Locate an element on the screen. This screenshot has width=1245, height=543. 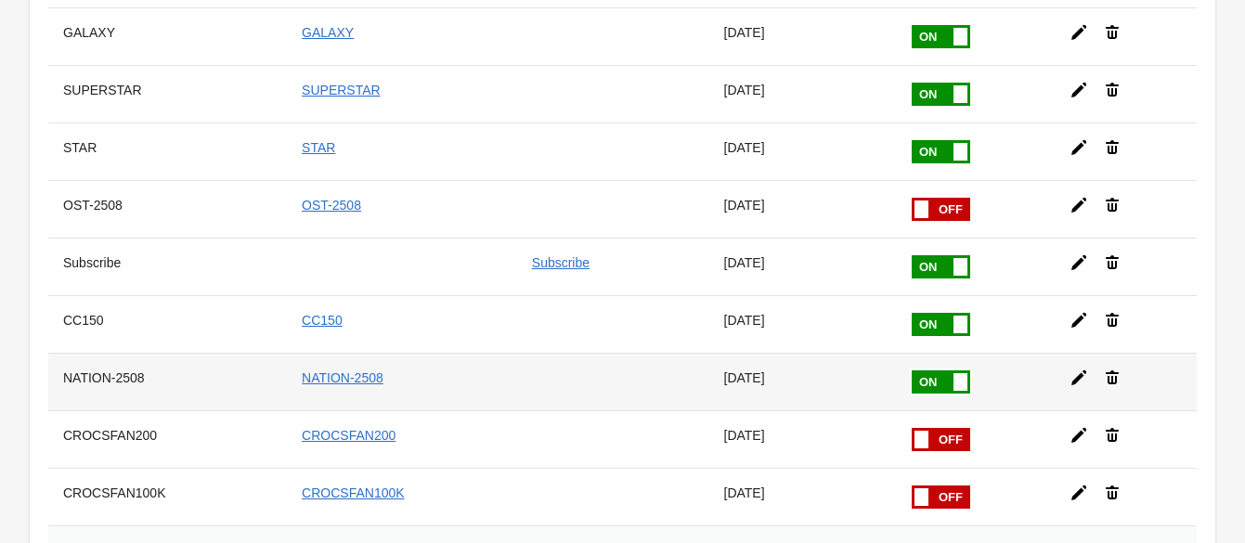
a: GALAXY is located at coordinates (328, 32).